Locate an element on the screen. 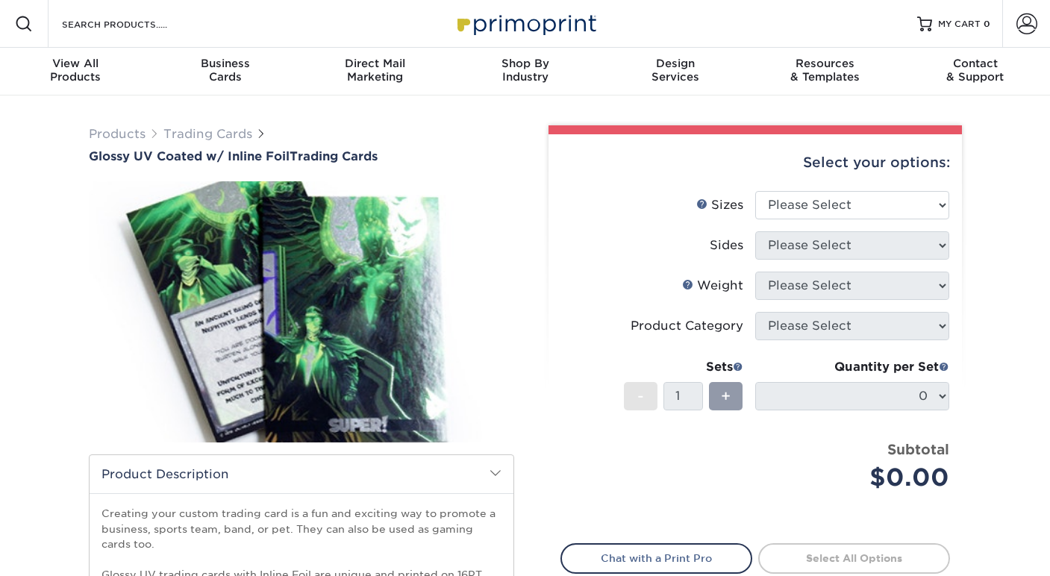  a: Contact& Support is located at coordinates (974, 72).